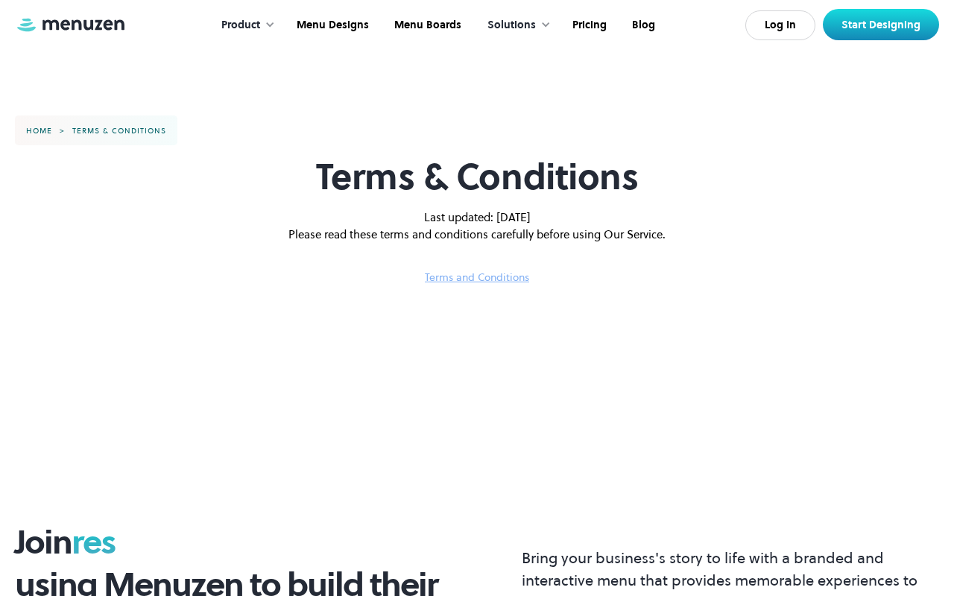 Image resolution: width=954 pixels, height=596 pixels. What do you see at coordinates (881, 25) in the screenshot?
I see `a: Start Designing` at bounding box center [881, 25].